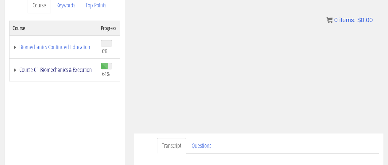  Describe the element at coordinates (329, 20) in the screenshot. I see `img: icon11.png` at that location.